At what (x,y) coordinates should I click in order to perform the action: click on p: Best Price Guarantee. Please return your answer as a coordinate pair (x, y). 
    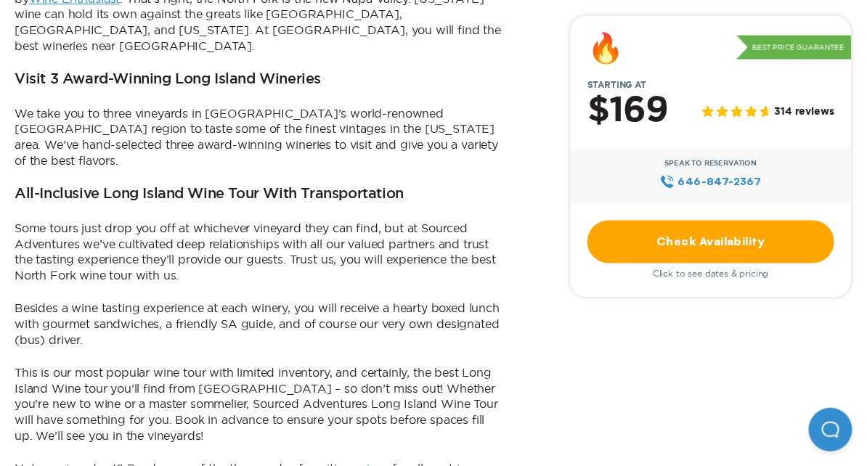
    Looking at the image, I should click on (793, 47).